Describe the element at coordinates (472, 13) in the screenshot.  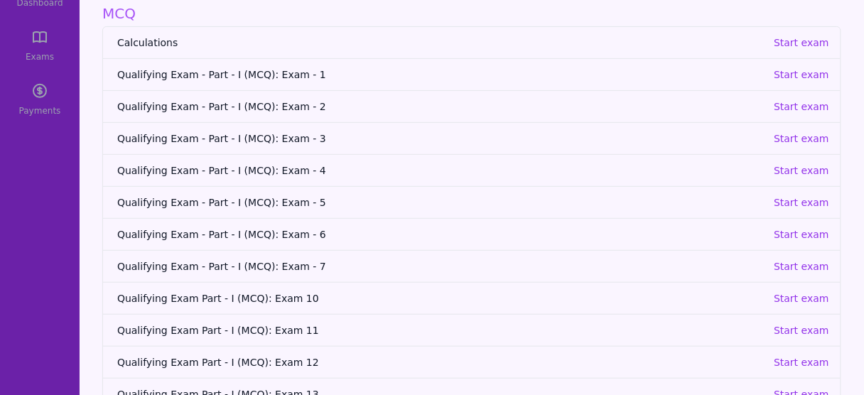
I see `h1: MCQ` at that location.